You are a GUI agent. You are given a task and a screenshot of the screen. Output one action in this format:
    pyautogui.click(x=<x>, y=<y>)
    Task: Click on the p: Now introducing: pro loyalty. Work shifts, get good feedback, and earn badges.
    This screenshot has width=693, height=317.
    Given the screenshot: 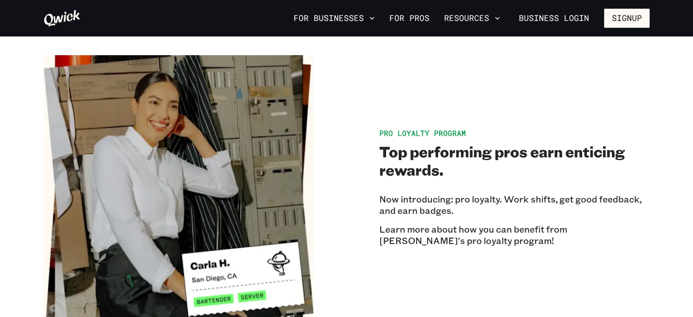 What is the action you would take?
    pyautogui.click(x=514, y=205)
    